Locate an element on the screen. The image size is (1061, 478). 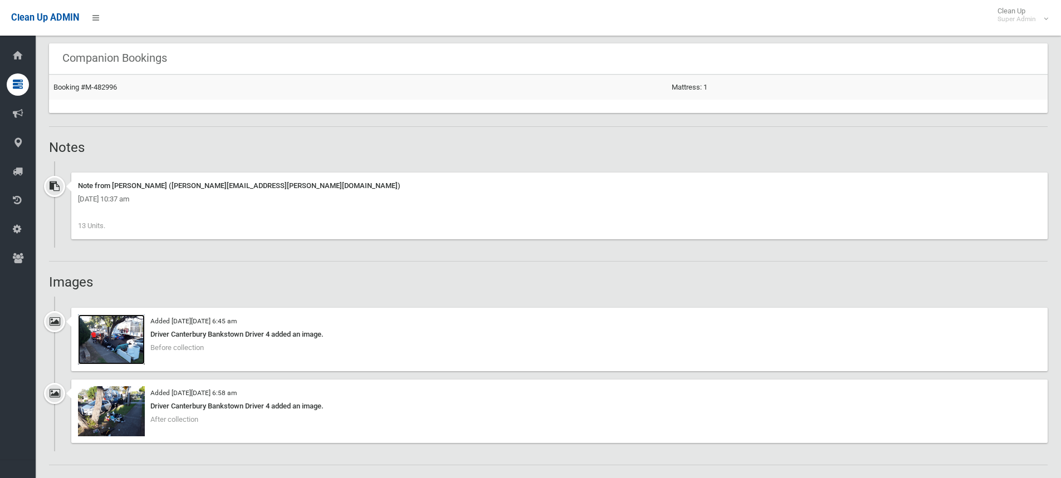
span: After collection is located at coordinates (174, 419).